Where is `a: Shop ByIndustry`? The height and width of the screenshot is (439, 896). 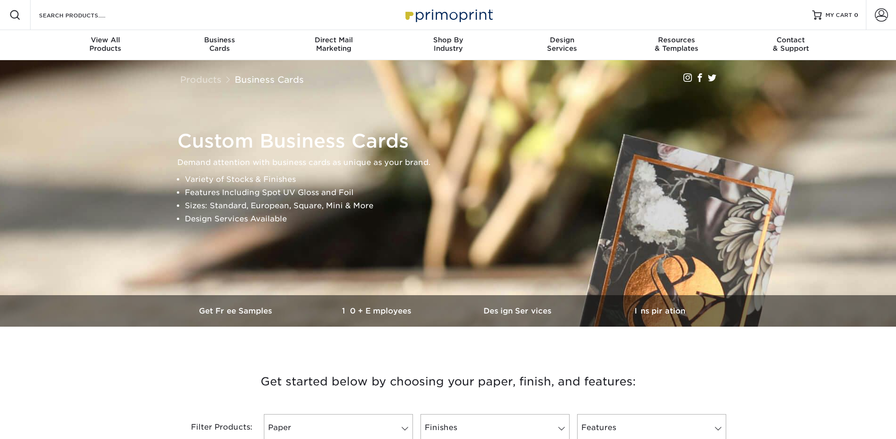 a: Shop ByIndustry is located at coordinates (448, 45).